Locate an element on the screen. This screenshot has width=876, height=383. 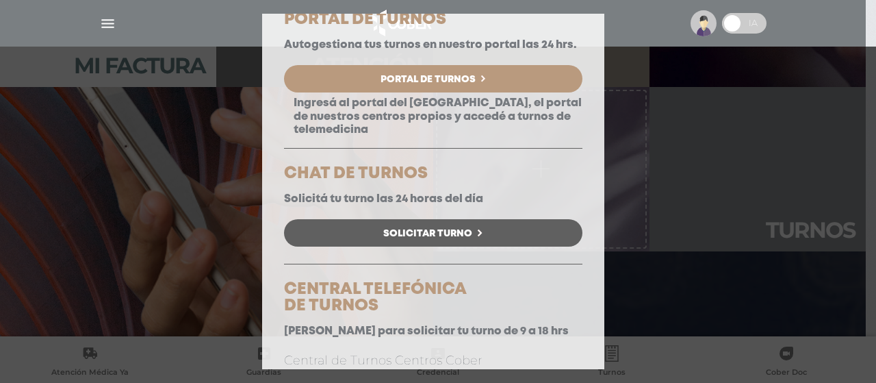
a: Solicitar Turno is located at coordinates (433, 233).